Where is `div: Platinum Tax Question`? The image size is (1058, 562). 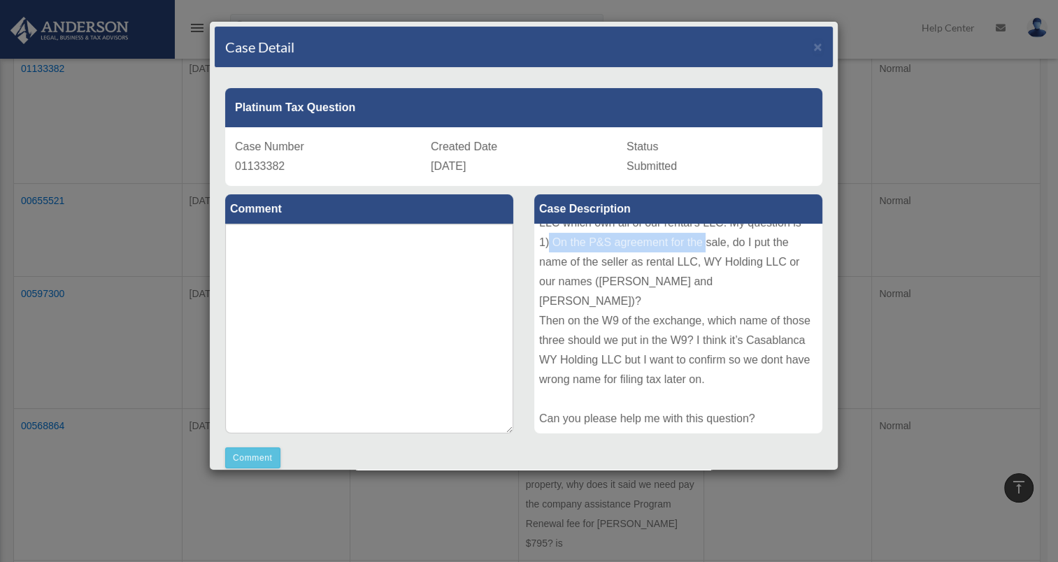 div: Platinum Tax Question is located at coordinates (524, 108).